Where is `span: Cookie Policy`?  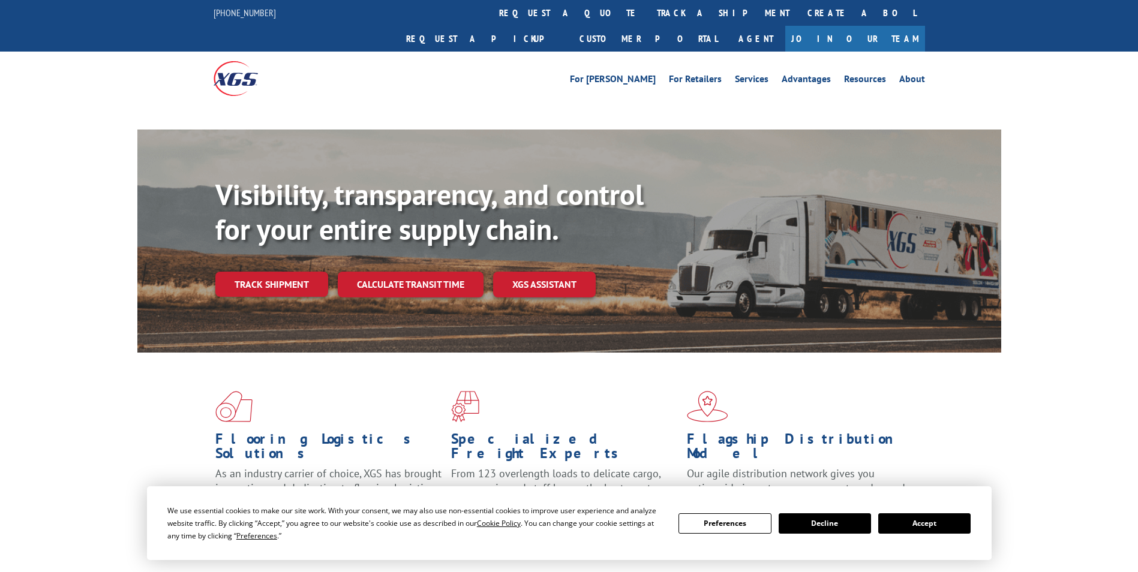 span: Cookie Policy is located at coordinates (498, 523).